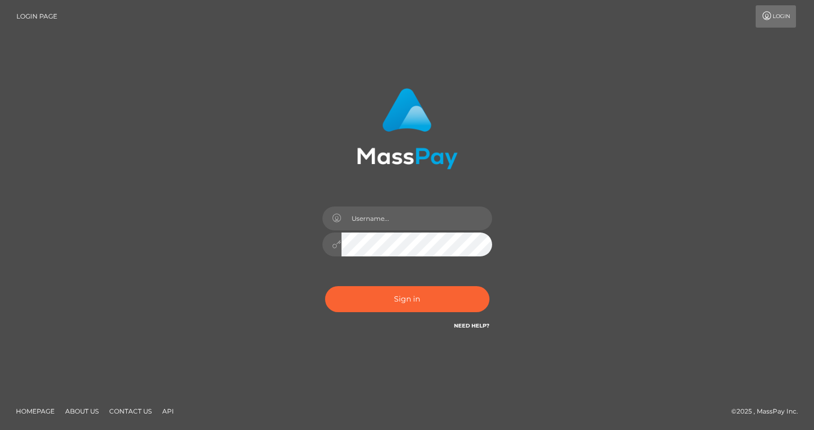 This screenshot has width=814, height=430. Describe the element at coordinates (417, 218) in the screenshot. I see `input: Username...` at that location.